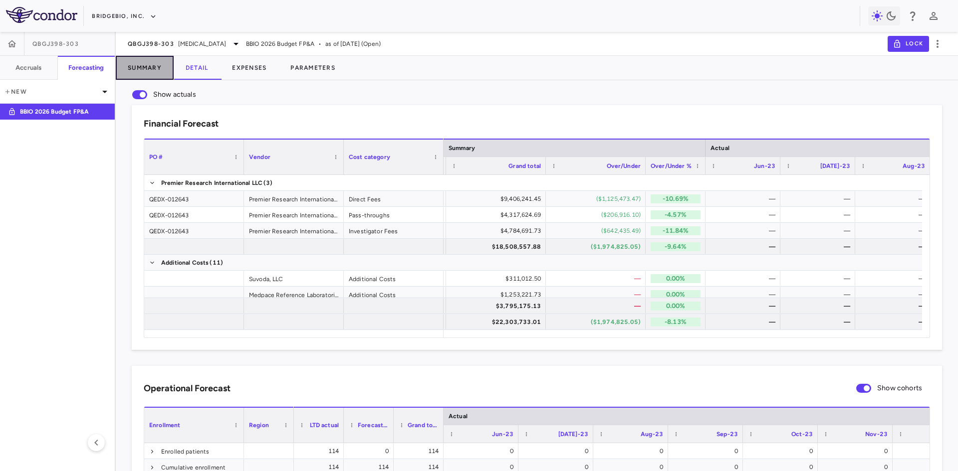 The width and height of the screenshot is (958, 471). I want to click on div: Suvoda, LLC, so click(294, 278).